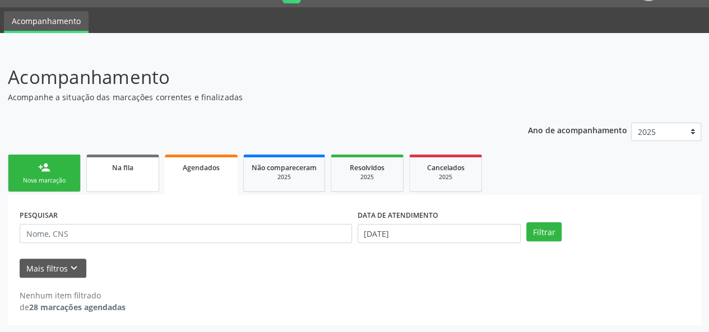 The height and width of the screenshot is (332, 709). Describe the element at coordinates (446, 168) in the screenshot. I see `span: Cancelados` at that location.